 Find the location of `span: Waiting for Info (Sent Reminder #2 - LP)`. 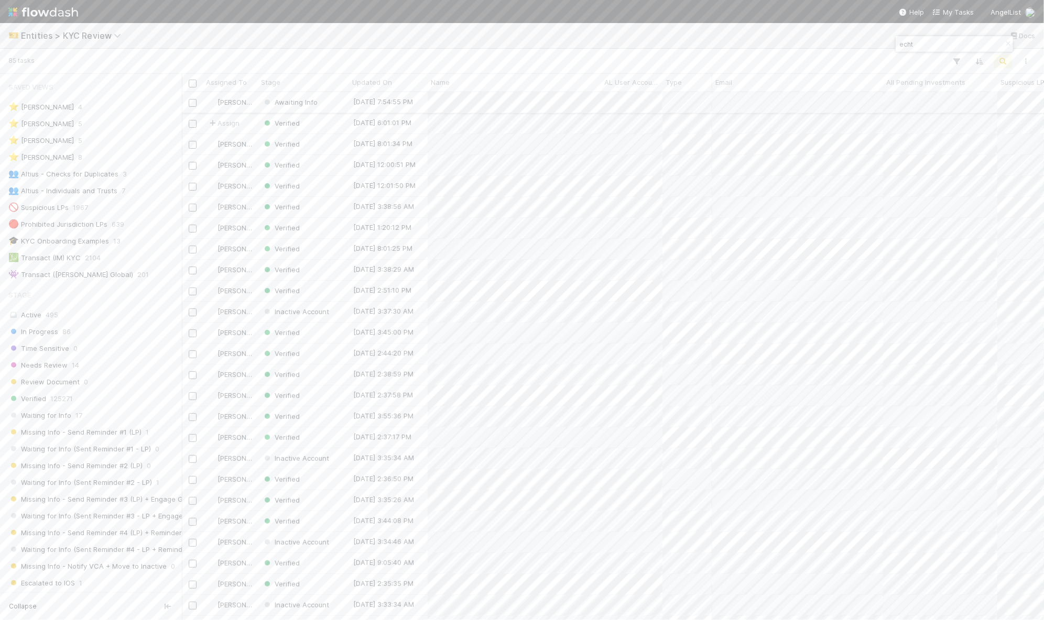

span: Waiting for Info (Sent Reminder #2 - LP) is located at coordinates (80, 483).